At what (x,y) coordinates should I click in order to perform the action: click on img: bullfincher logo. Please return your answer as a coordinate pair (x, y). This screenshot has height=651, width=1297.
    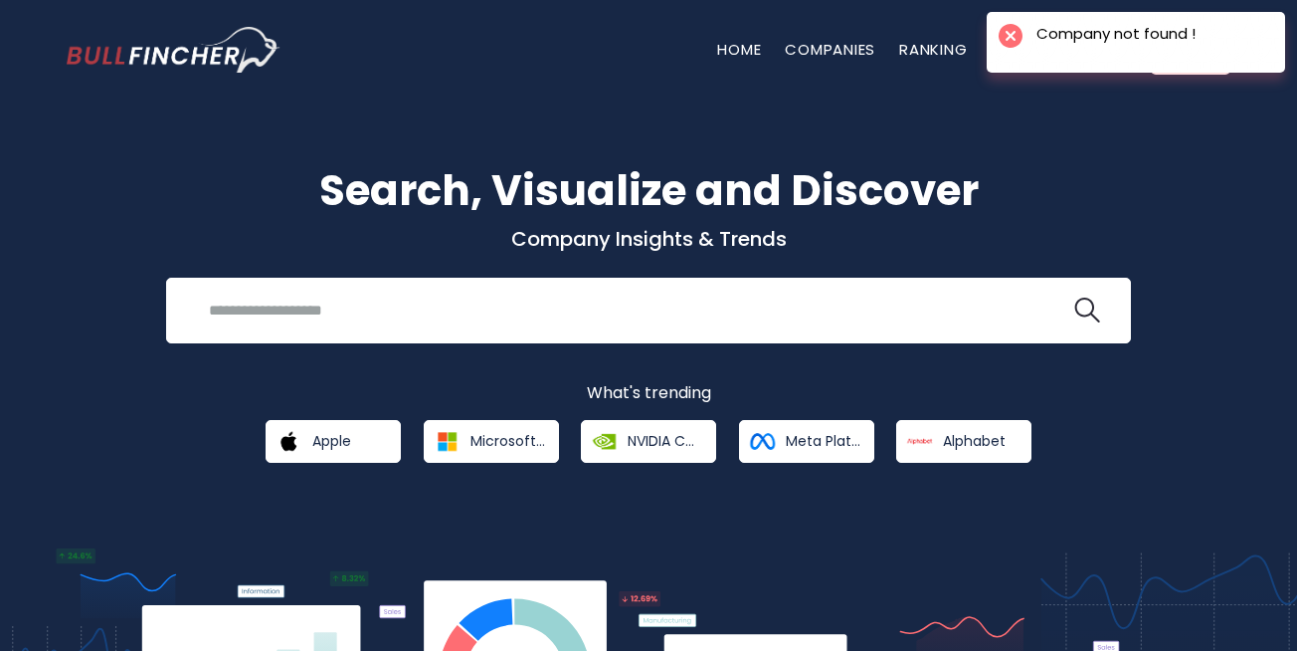
    Looking at the image, I should click on (173, 50).